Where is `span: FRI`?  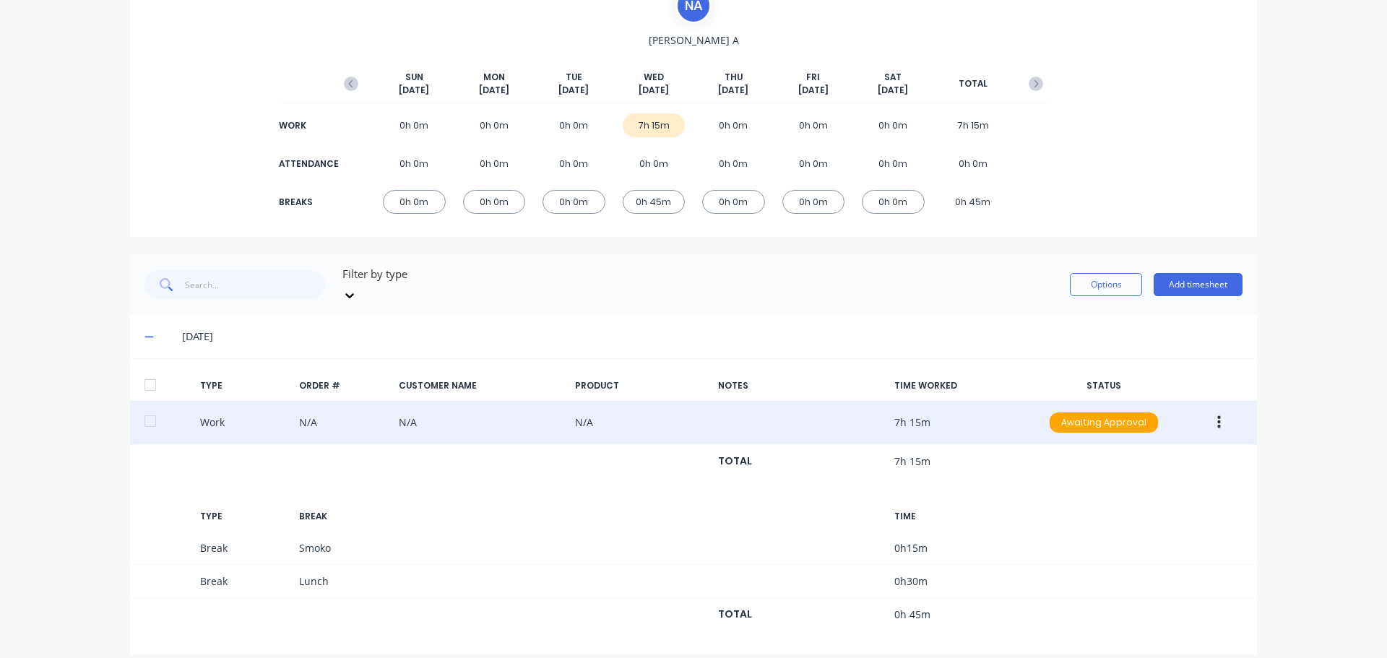 span: FRI is located at coordinates (813, 77).